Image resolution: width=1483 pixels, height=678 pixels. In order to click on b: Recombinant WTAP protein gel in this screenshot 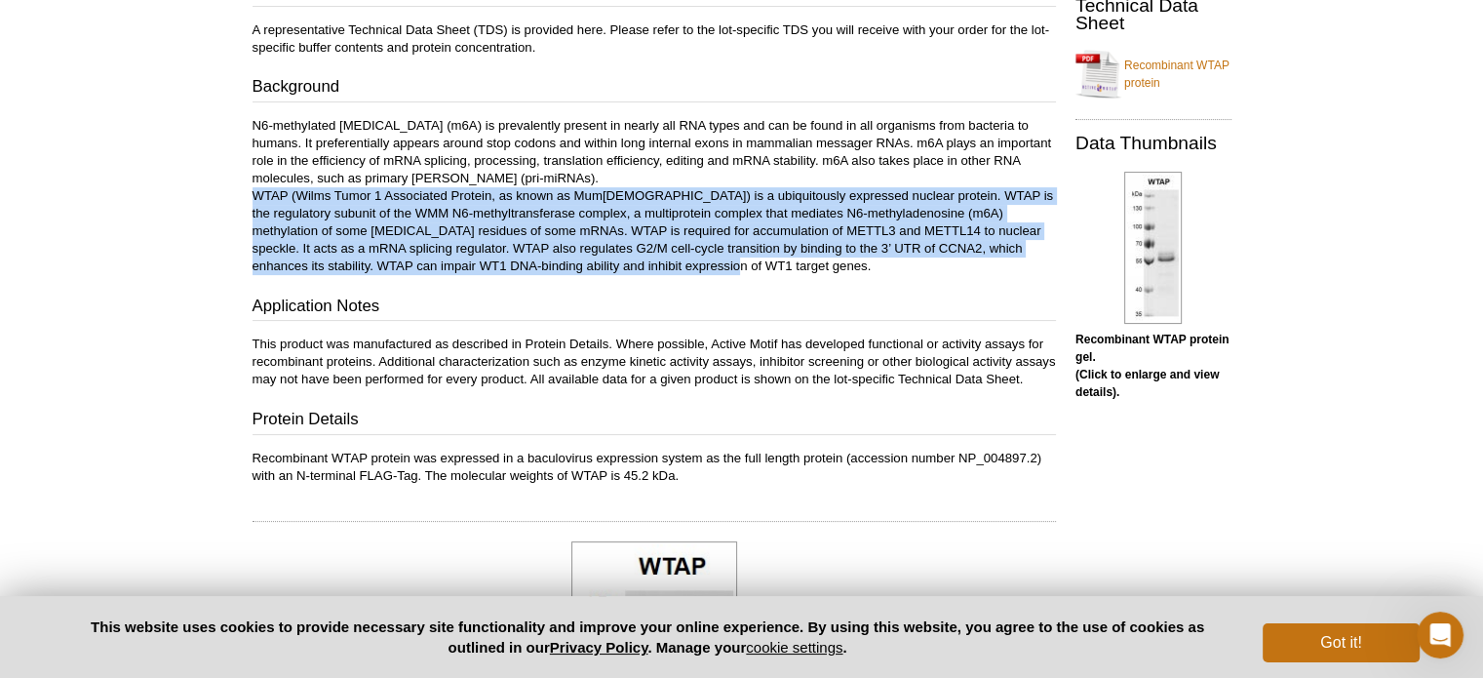, I will do `click(1152, 366)`.